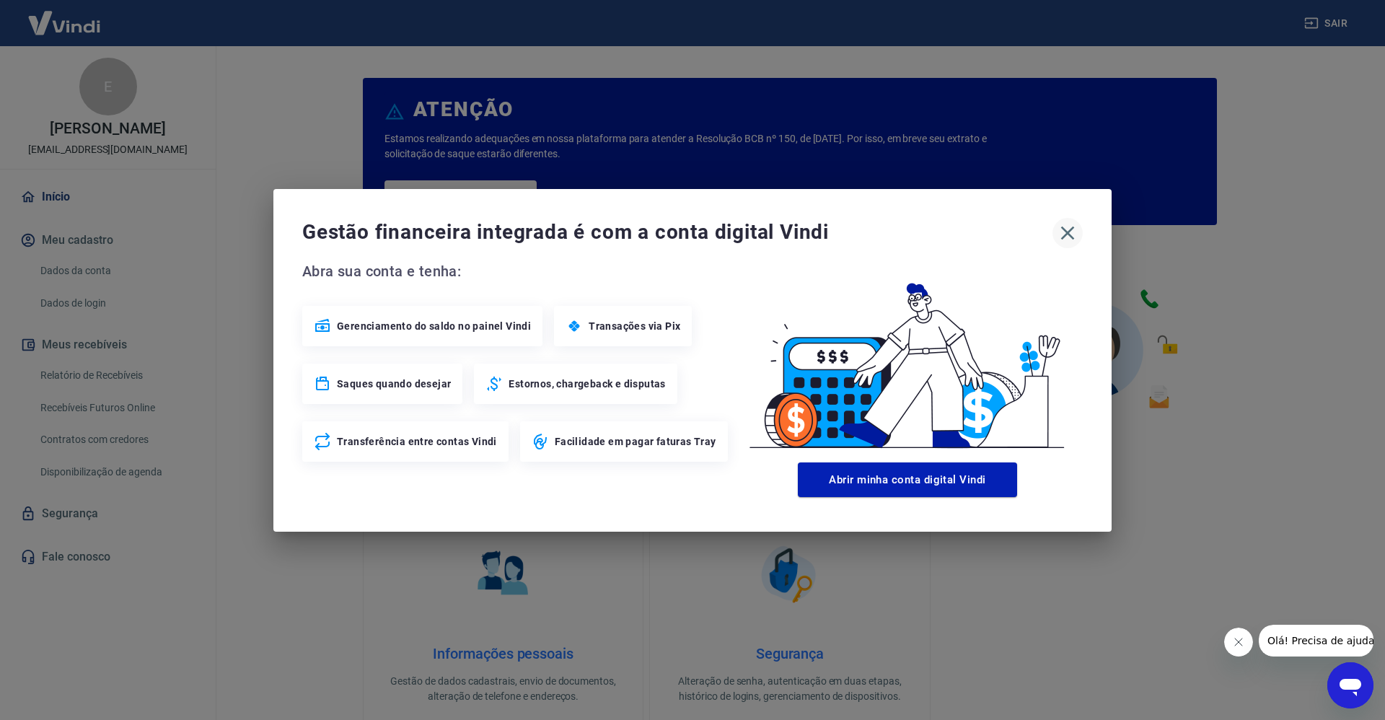  What do you see at coordinates (65, 16) in the screenshot?
I see `span: Olá! Precisa de ajuda?` at bounding box center [65, 16].